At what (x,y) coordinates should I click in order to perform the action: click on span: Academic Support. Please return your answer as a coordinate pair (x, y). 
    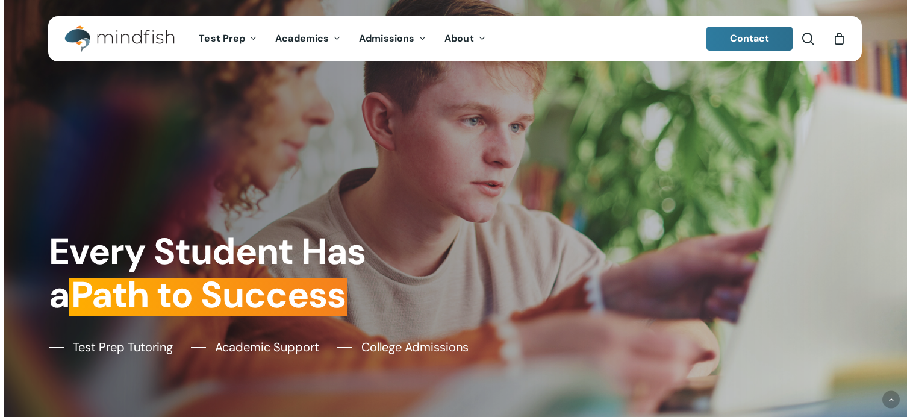
    Looking at the image, I should click on (267, 347).